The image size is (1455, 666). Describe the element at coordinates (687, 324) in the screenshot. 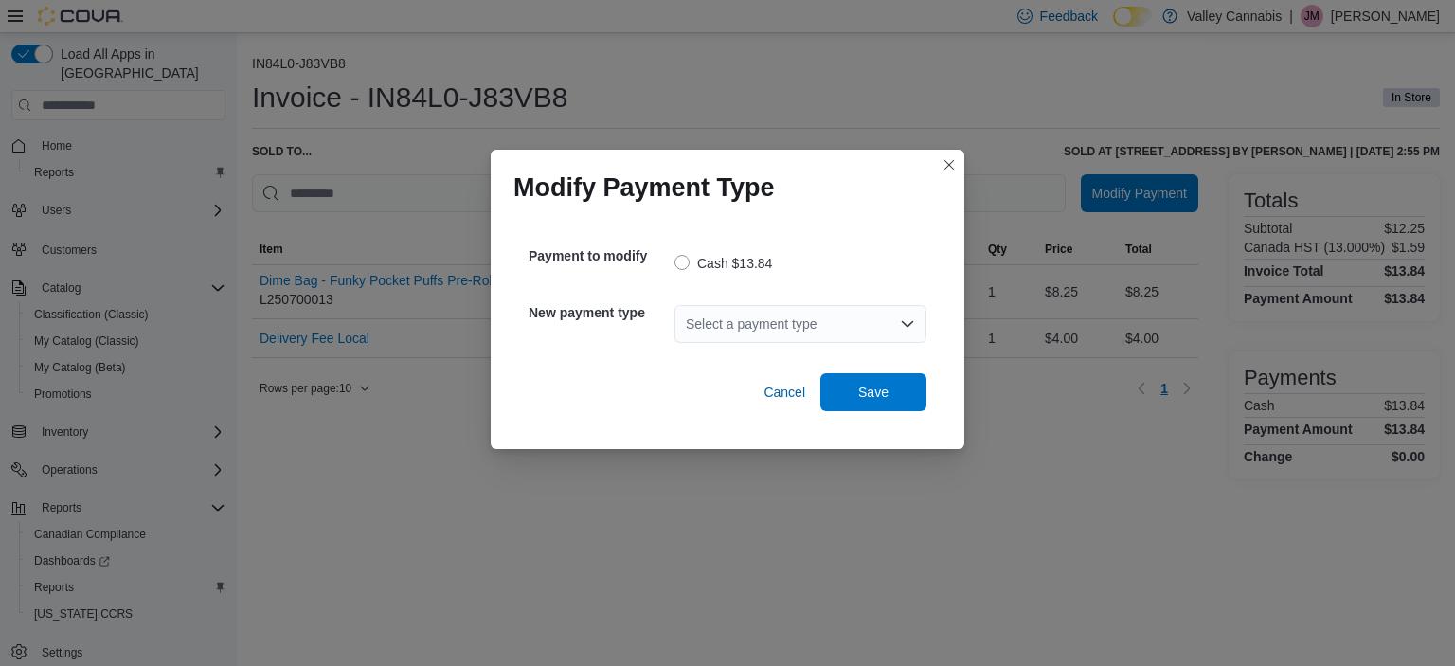

I see `input: Accessible screen reader label` at that location.